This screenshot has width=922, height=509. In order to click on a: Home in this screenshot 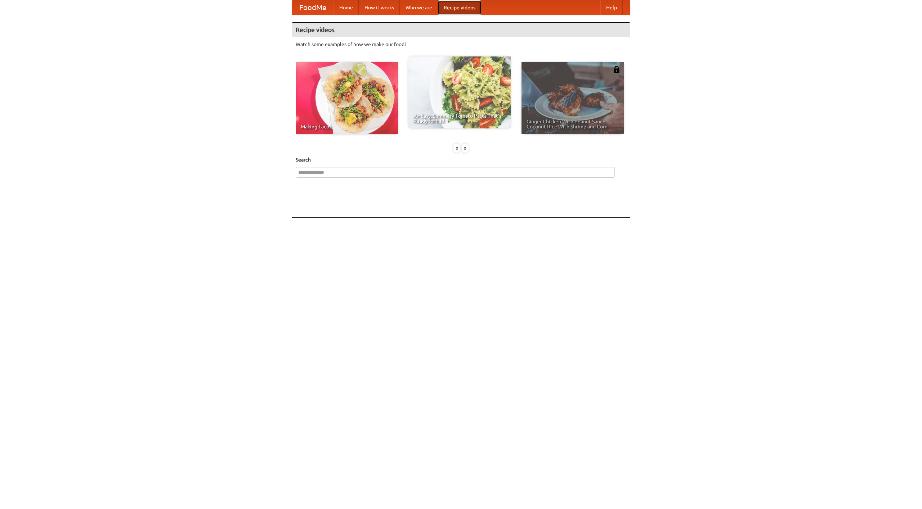, I will do `click(346, 8)`.